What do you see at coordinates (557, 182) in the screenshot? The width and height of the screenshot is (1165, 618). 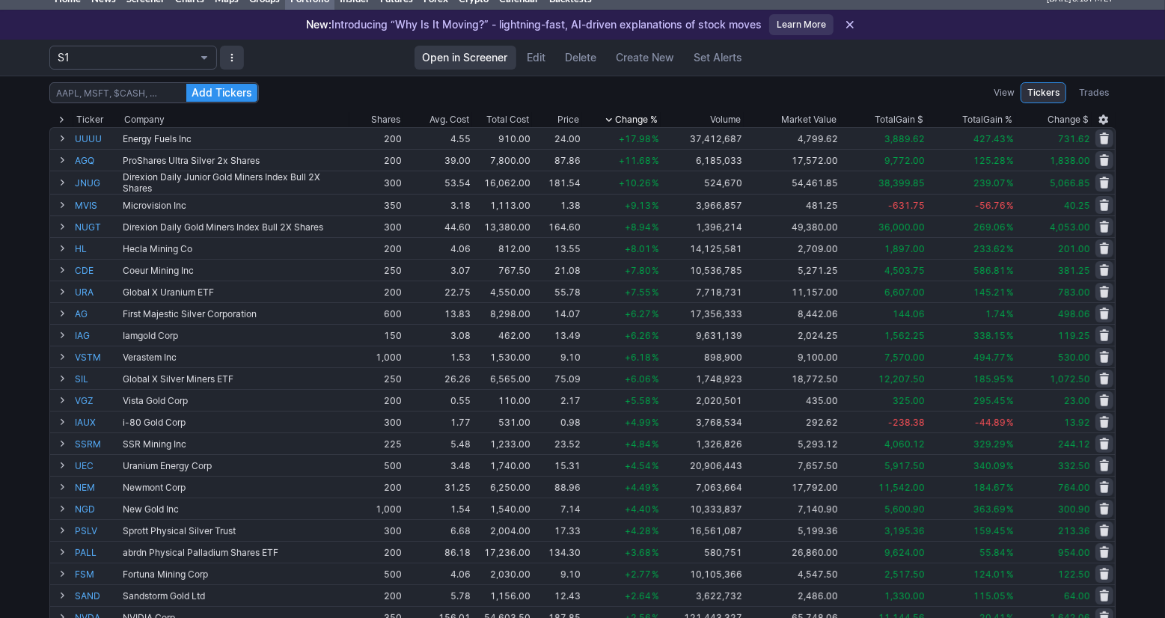 I see `td: 181.54` at bounding box center [557, 182].